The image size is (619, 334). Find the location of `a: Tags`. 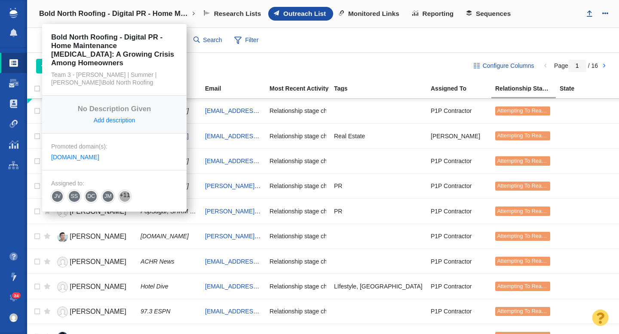

a: Tags is located at coordinates (382, 89).